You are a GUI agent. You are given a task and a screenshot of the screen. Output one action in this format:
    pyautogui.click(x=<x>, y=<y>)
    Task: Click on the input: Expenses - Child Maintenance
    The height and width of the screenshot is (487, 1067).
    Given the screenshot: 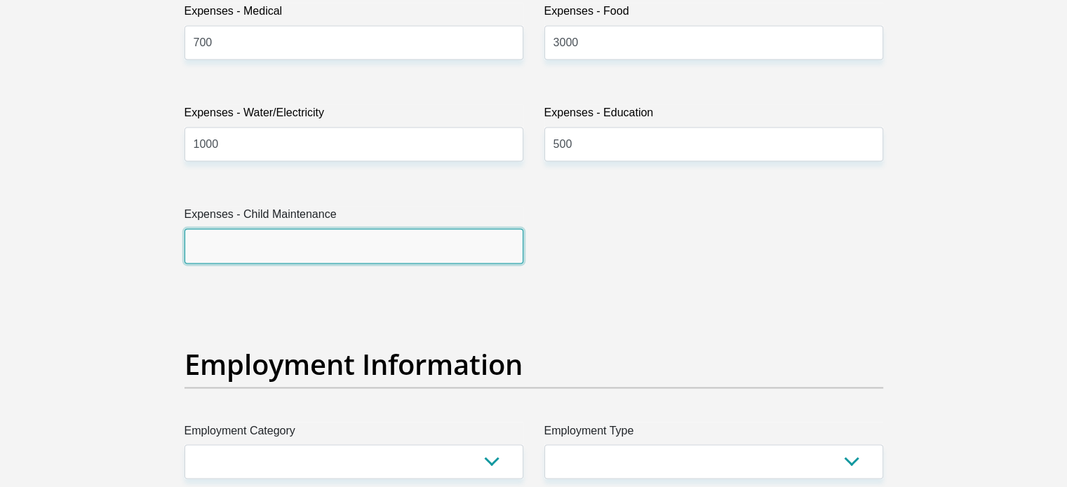 What is the action you would take?
    pyautogui.click(x=353, y=245)
    